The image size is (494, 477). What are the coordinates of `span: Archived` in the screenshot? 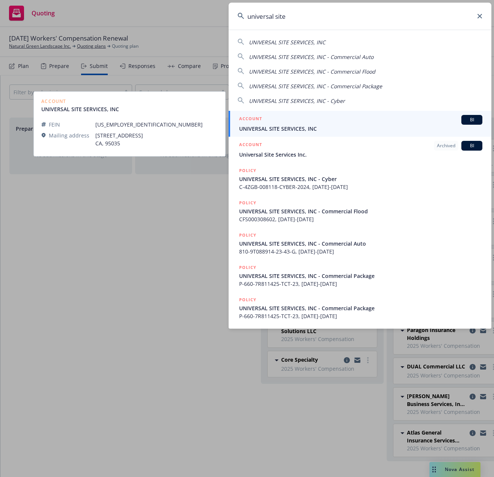 It's located at (446, 146).